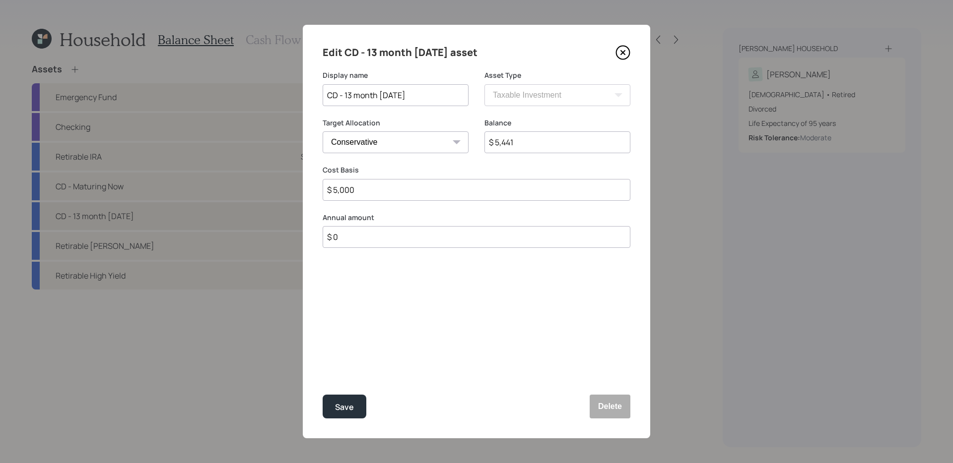  What do you see at coordinates (610, 407) in the screenshot?
I see `button: Delete` at bounding box center [610, 407].